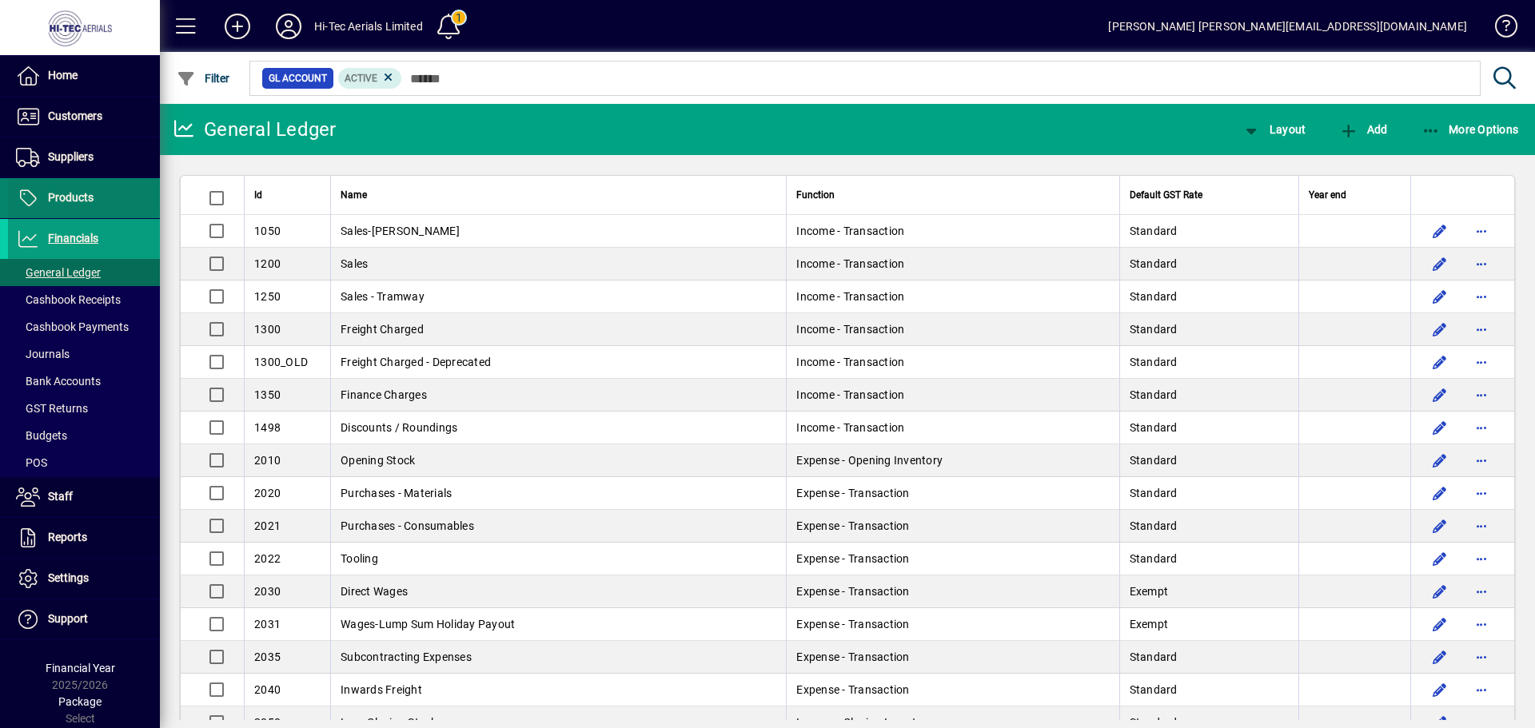 The height and width of the screenshot is (728, 1535). What do you see at coordinates (267, 297) in the screenshot?
I see `span: 1250` at bounding box center [267, 297].